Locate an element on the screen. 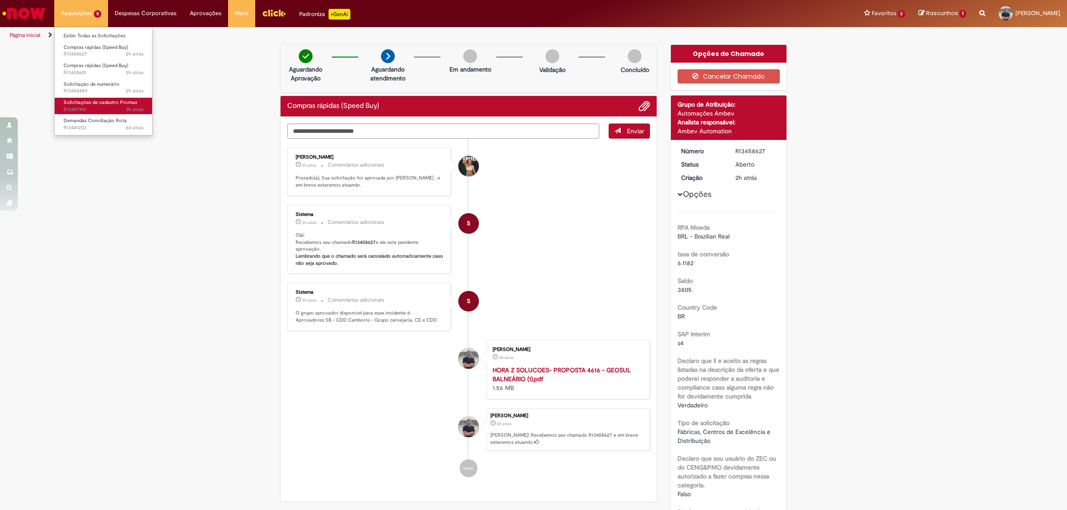  button: Adicionar anexos is located at coordinates (644, 106).